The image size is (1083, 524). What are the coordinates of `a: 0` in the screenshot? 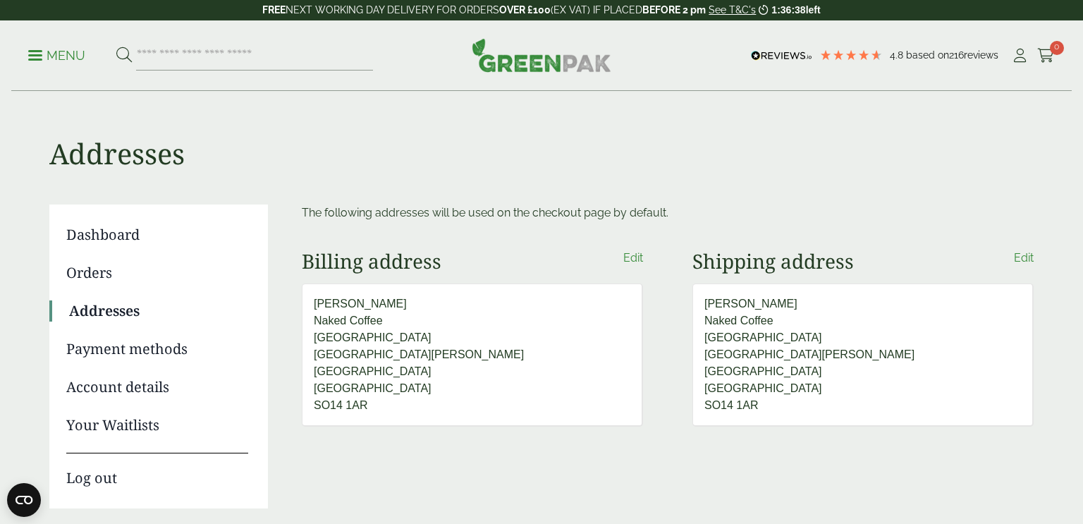 It's located at (1046, 56).